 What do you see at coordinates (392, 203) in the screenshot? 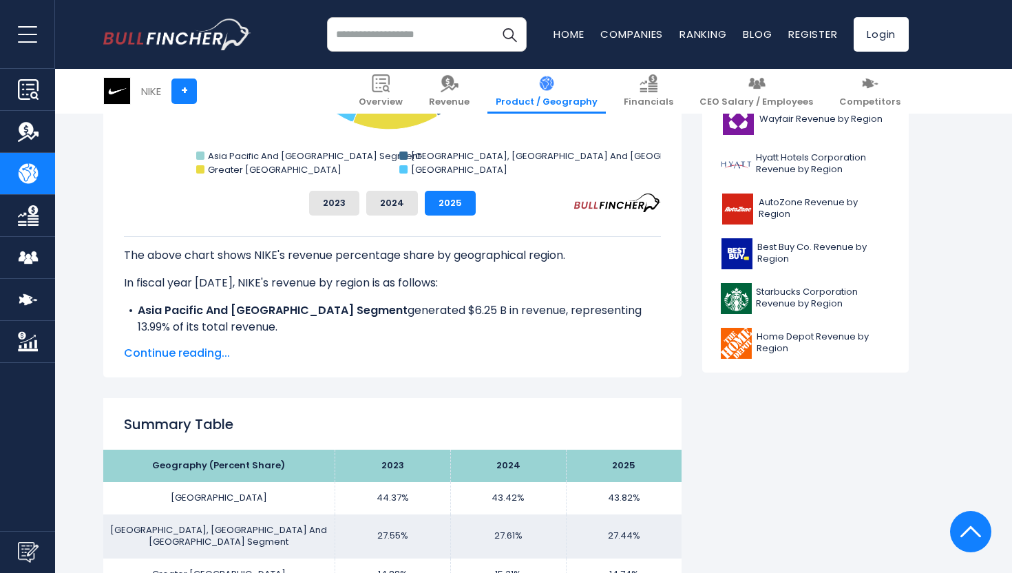
I see `button: 2024` at bounding box center [392, 203].